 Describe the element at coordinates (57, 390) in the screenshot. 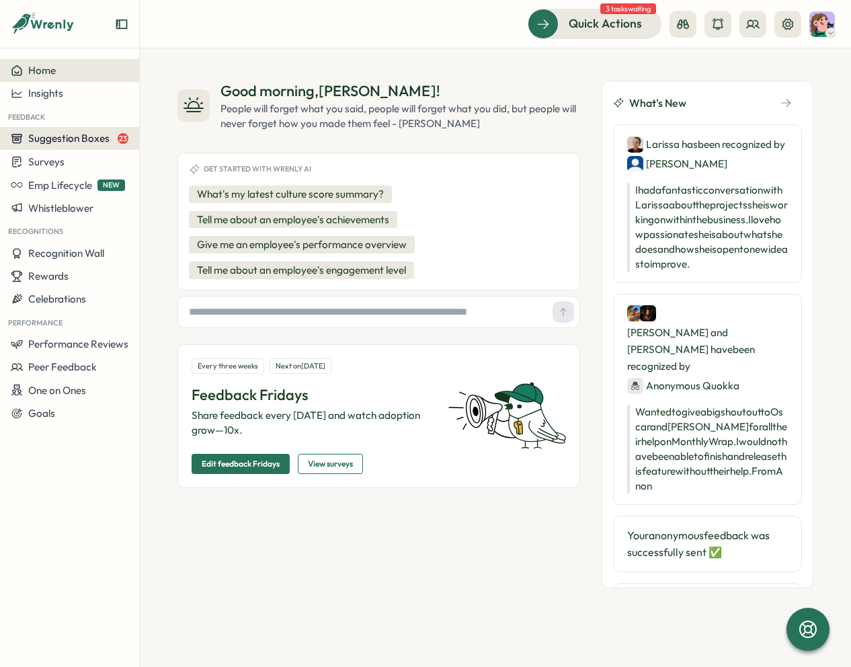

I see `span: One on Ones` at that location.